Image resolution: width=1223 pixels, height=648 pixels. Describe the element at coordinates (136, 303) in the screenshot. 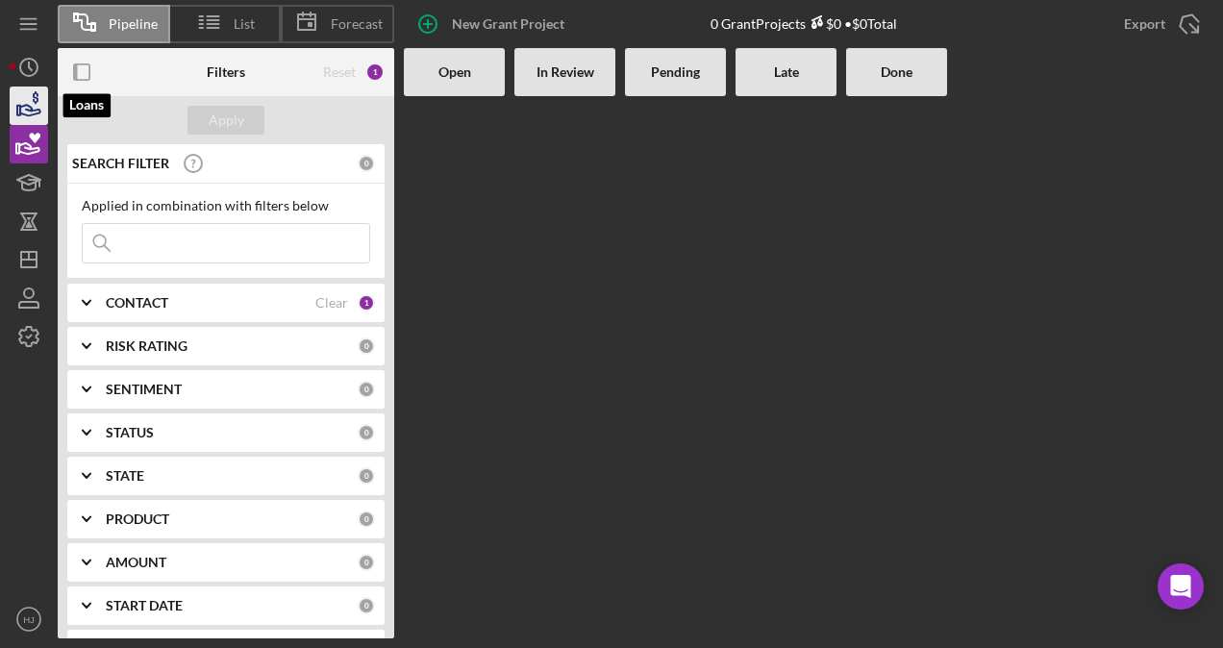

I see `b: CONTACT` at that location.